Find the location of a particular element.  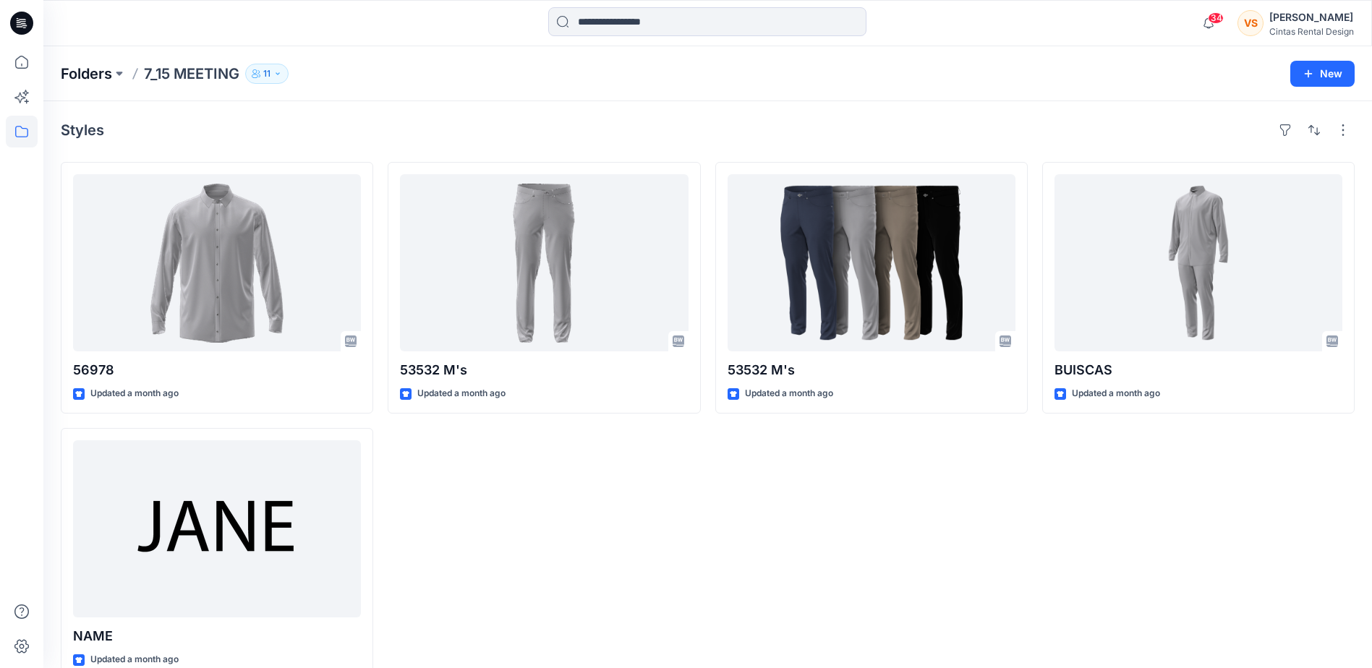

p: BUISCAS is located at coordinates (1199, 370).